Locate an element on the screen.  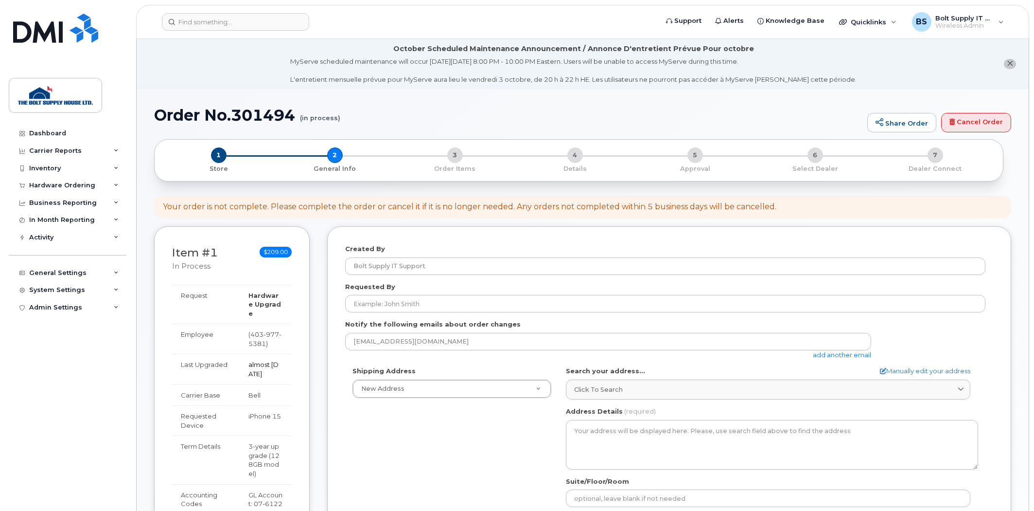
td: 3-year upgrade (128GB model) is located at coordinates (265, 459).